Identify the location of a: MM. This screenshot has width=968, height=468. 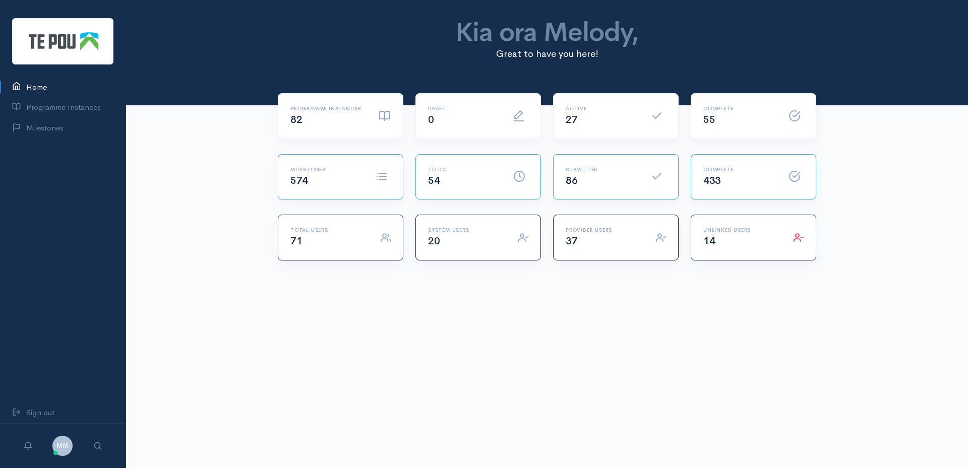
(62, 445).